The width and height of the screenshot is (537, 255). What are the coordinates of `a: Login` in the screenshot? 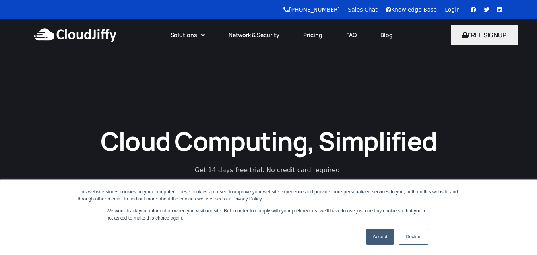 It's located at (452, 10).